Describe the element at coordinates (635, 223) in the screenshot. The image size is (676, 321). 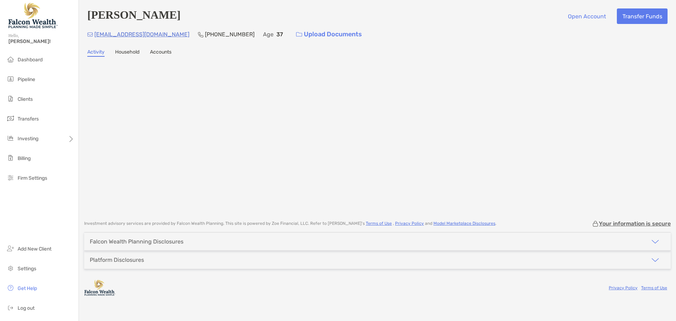
I see `p: Your information is secure` at that location.